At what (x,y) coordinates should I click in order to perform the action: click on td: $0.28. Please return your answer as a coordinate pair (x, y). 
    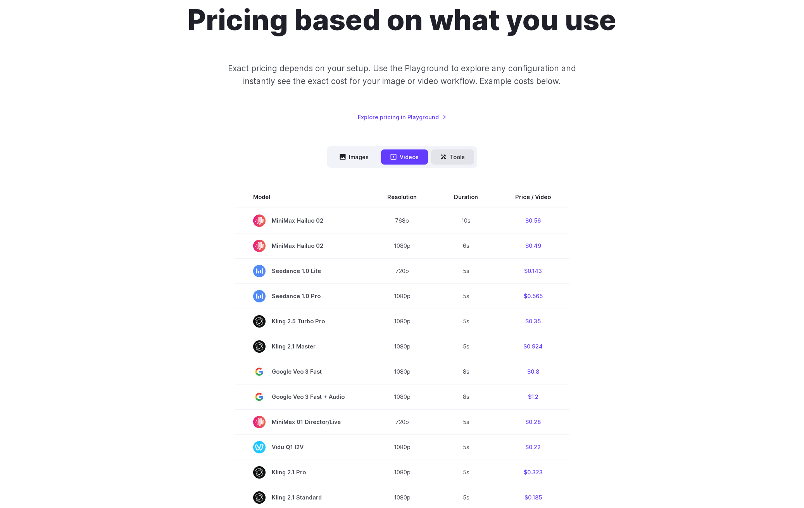
    Looking at the image, I should click on (533, 422).